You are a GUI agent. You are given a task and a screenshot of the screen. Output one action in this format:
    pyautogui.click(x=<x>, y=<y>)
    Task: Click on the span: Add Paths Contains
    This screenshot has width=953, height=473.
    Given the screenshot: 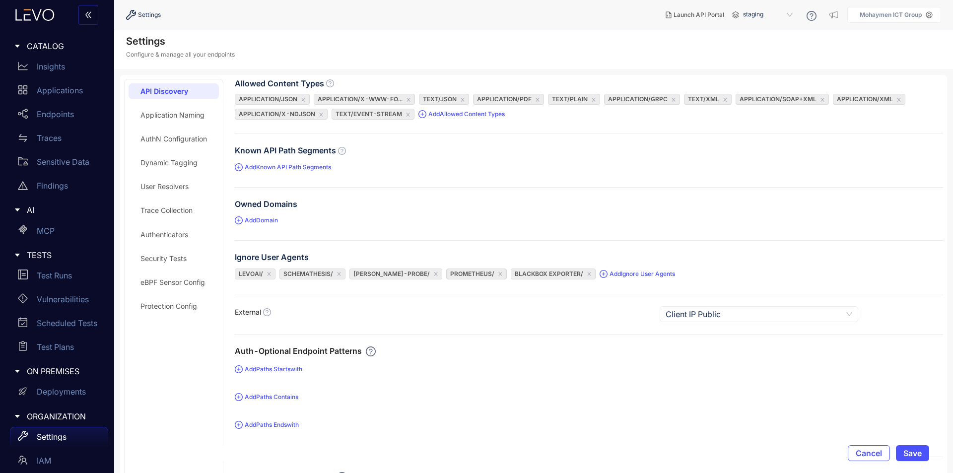 What is the action you would take?
    pyautogui.click(x=267, y=397)
    